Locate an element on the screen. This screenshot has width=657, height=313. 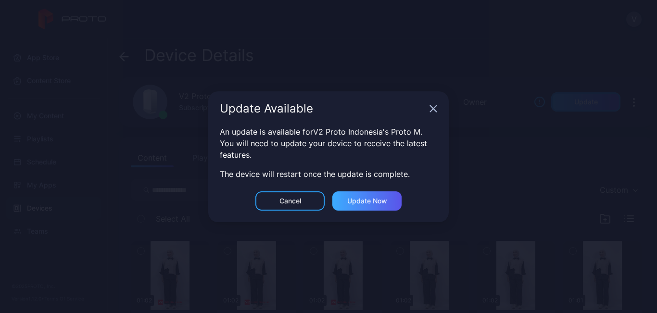
div: Update now is located at coordinates (367, 201).